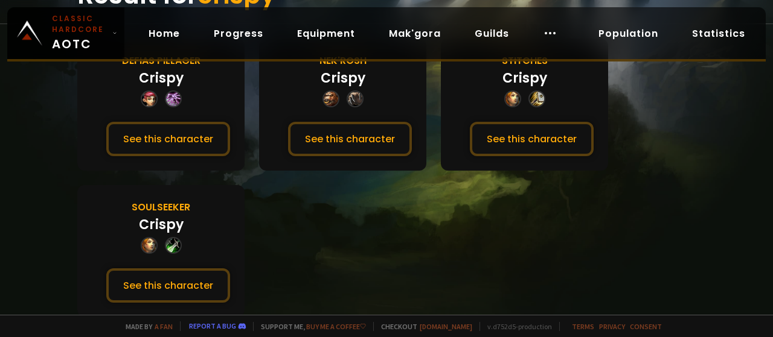 The image size is (773, 337). Describe the element at coordinates (645, 327) in the screenshot. I see `a: Consent` at that location.